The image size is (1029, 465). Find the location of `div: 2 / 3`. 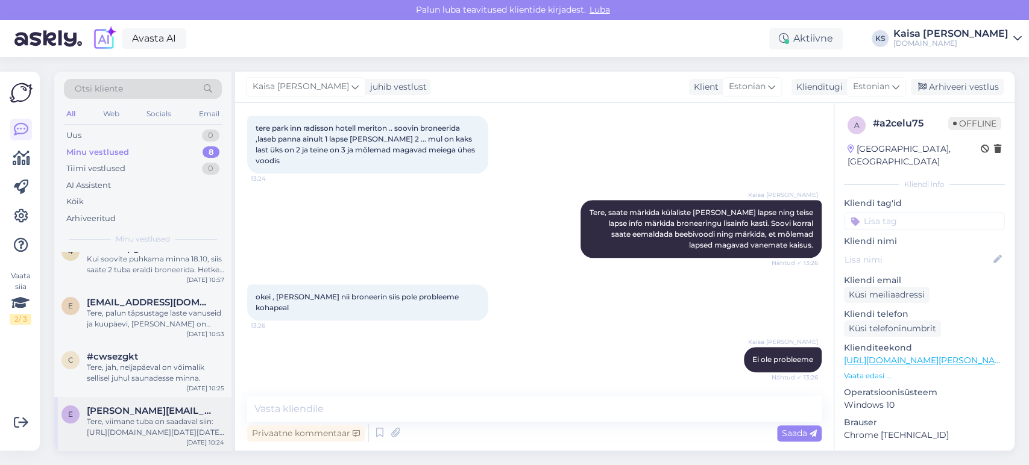

div: 2 / 3 is located at coordinates (20, 319).